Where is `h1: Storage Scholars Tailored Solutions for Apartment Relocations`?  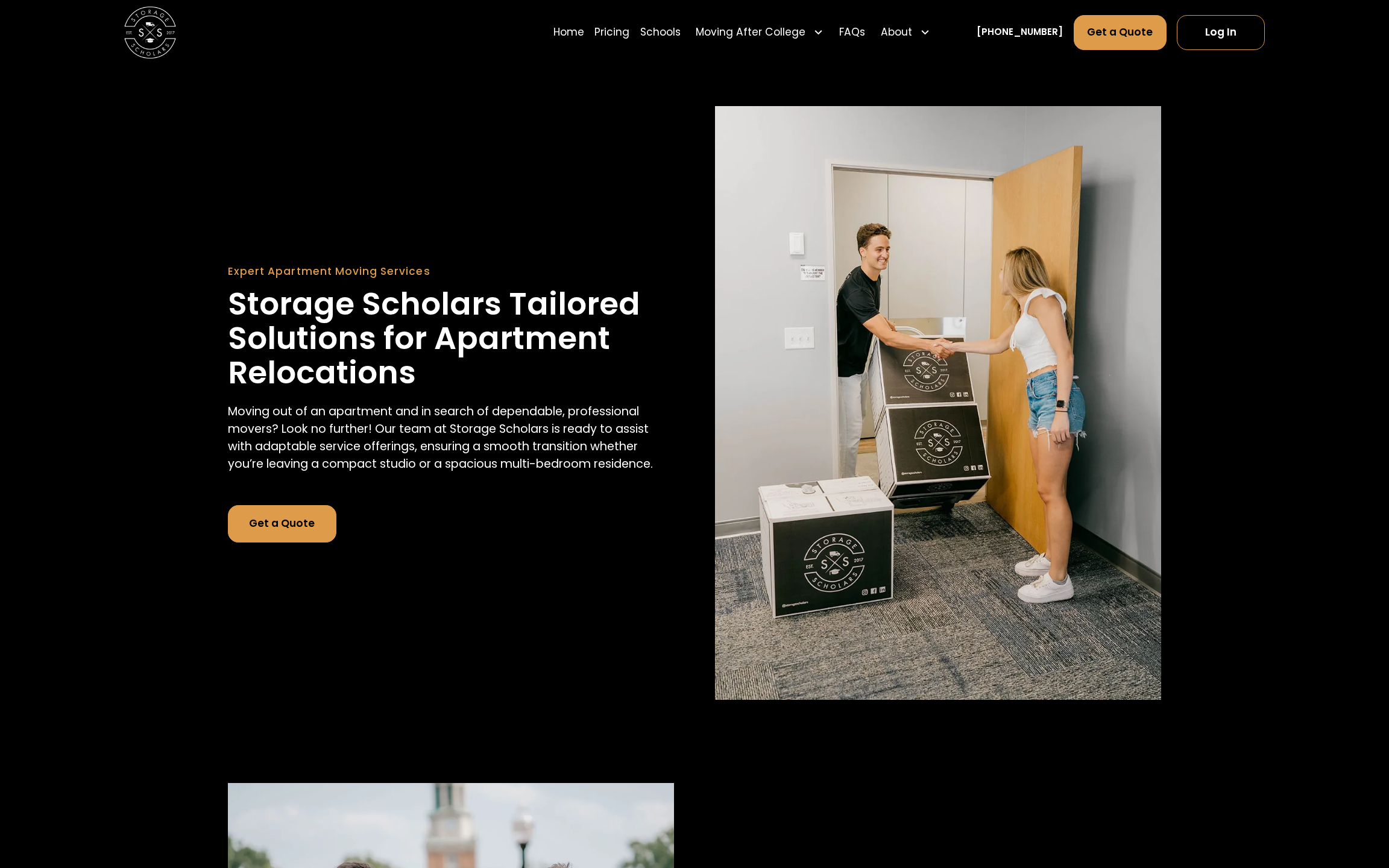 h1: Storage Scholars Tailored Solutions for Apartment Relocations is located at coordinates (451, 338).